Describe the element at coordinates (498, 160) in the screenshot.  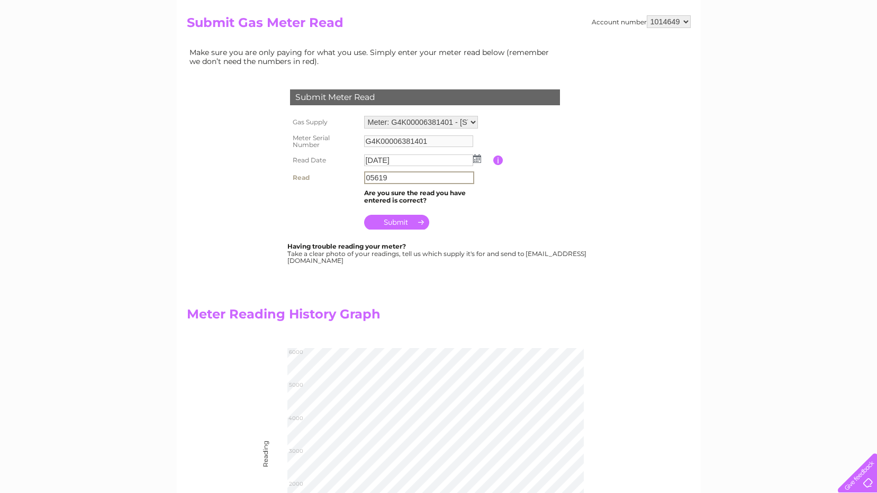
I see `input: Information` at that location.